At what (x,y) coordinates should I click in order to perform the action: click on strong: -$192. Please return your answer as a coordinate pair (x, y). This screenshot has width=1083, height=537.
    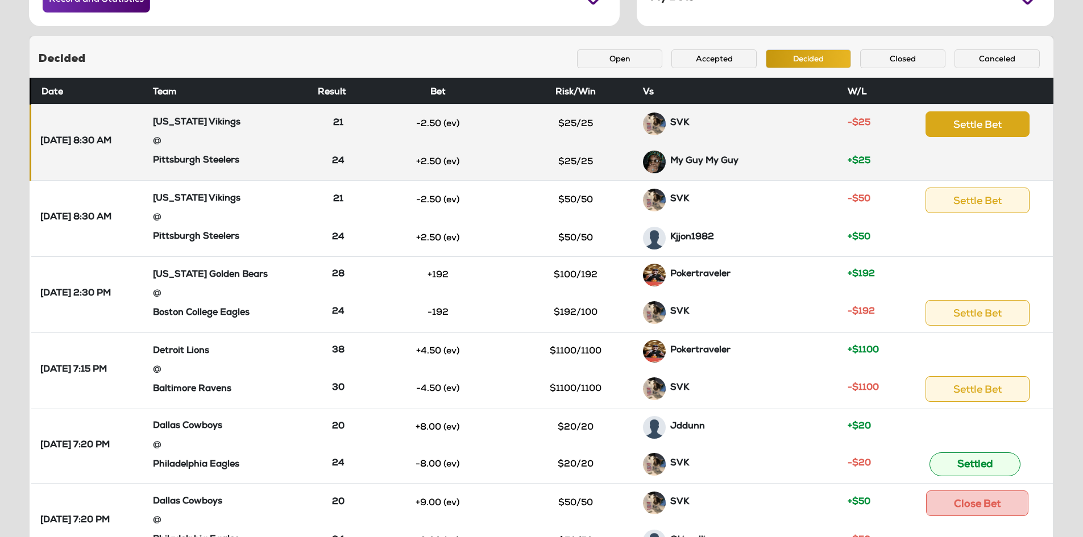
    Looking at the image, I should click on (861, 312).